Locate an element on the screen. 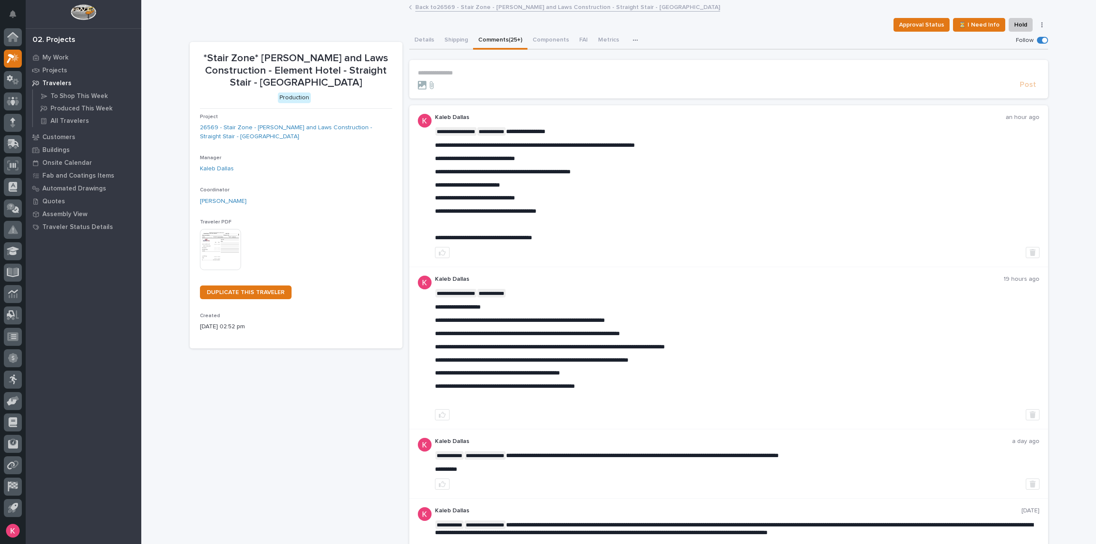 The image size is (1096, 544). span: Manager is located at coordinates (211, 158).